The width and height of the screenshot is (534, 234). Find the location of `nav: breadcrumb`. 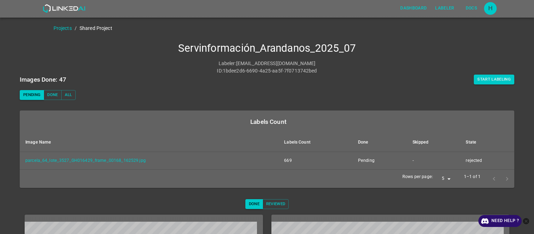

nav: breadcrumb is located at coordinates (294, 28).